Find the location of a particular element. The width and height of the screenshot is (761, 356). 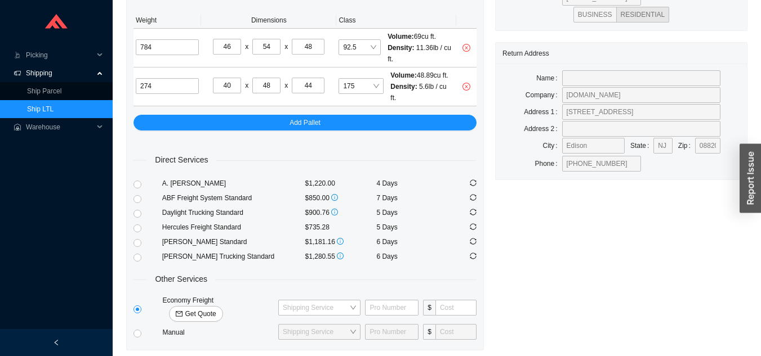

div: $1,181.16 is located at coordinates (341, 242).